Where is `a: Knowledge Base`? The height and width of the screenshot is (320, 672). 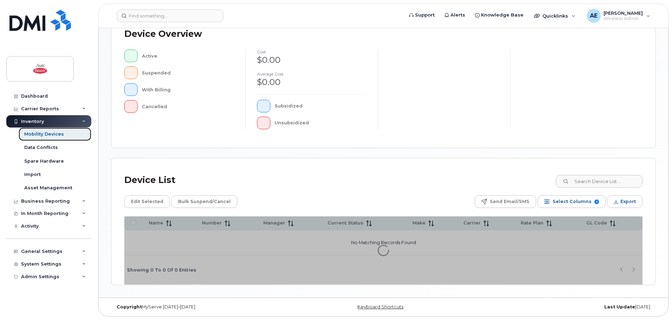 a: Knowledge Base is located at coordinates (499, 15).